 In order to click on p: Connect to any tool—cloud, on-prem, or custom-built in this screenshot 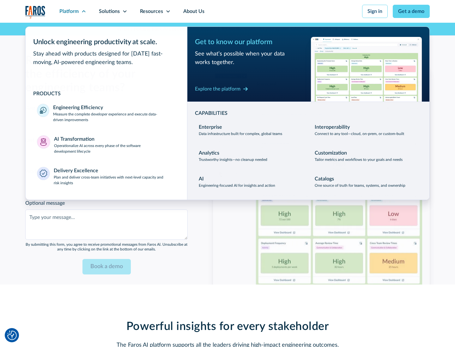, I will do `click(359, 134)`.